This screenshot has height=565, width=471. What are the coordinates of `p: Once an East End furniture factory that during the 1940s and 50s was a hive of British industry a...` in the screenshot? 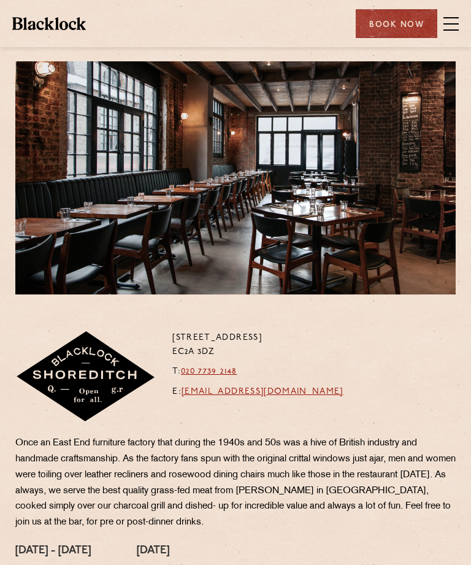 It's located at (236, 483).